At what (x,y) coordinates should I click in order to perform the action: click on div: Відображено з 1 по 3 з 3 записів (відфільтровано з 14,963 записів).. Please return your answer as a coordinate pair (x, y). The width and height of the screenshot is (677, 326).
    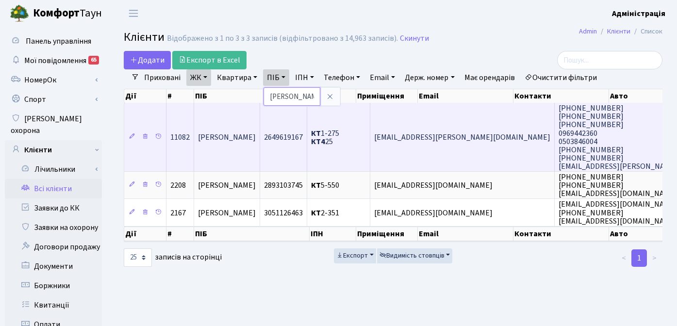
    Looking at the image, I should click on (283, 38).